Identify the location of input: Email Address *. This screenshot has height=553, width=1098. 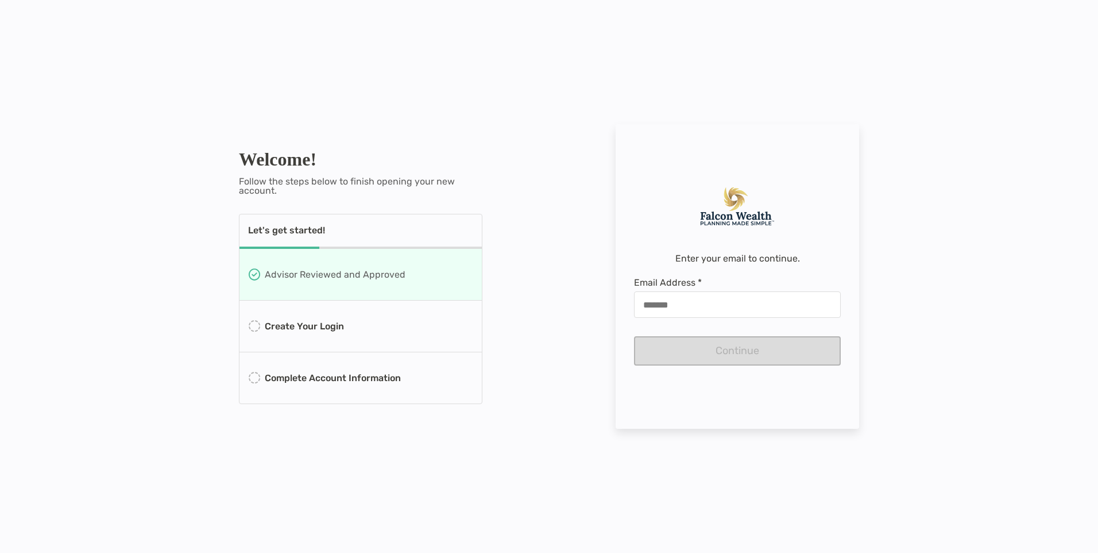
(738, 304).